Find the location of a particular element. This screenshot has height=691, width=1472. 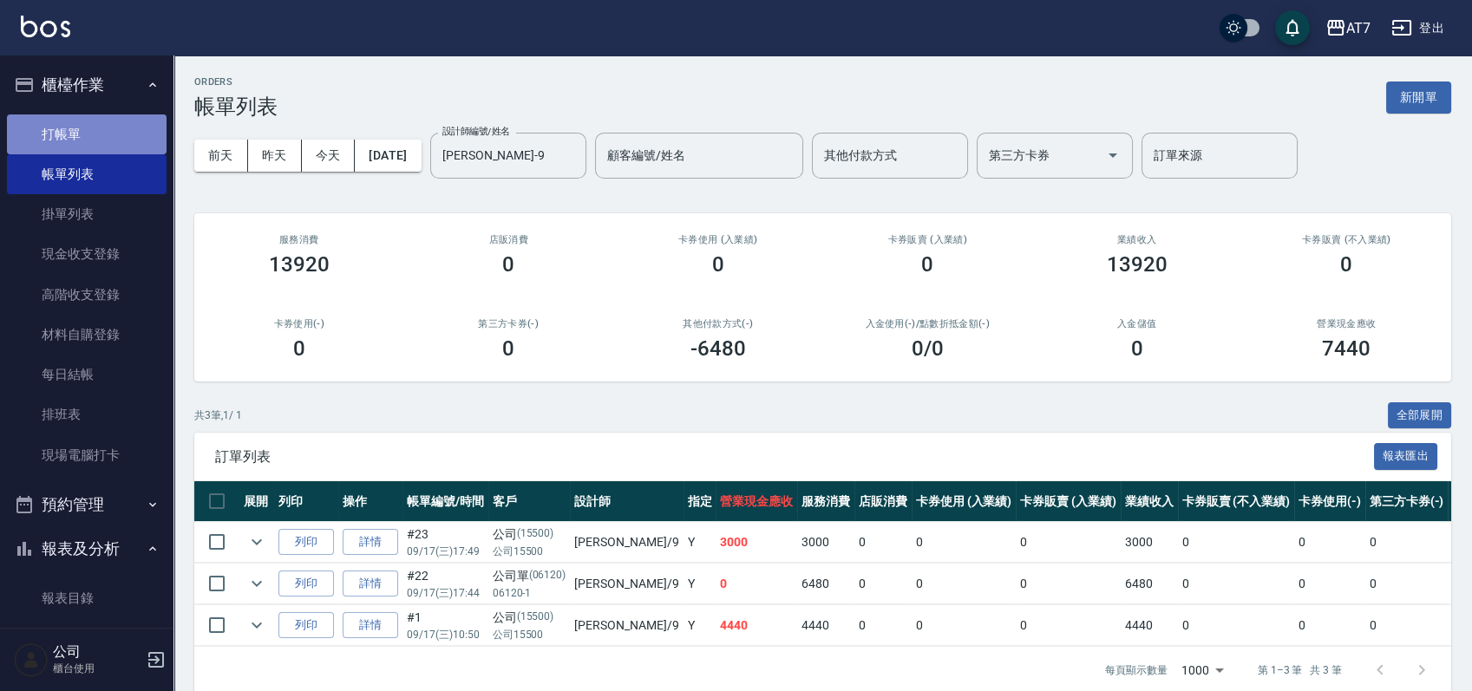

a: 每日結帳 is located at coordinates (87, 375).